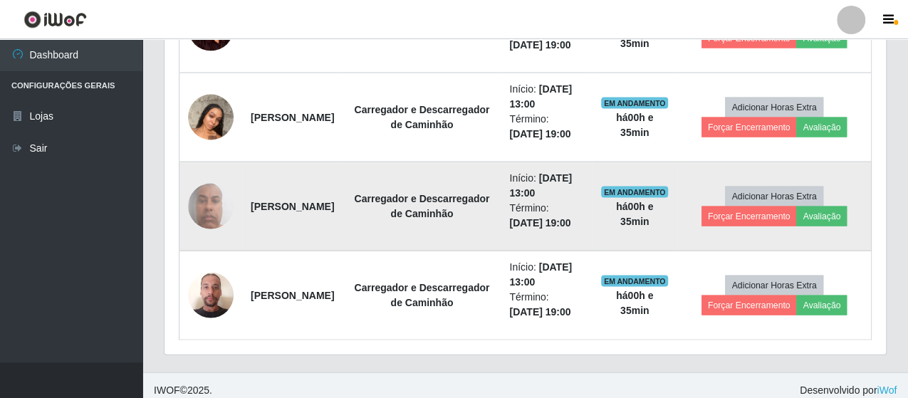  I want to click on span: Desenvolvido por, so click(848, 389).